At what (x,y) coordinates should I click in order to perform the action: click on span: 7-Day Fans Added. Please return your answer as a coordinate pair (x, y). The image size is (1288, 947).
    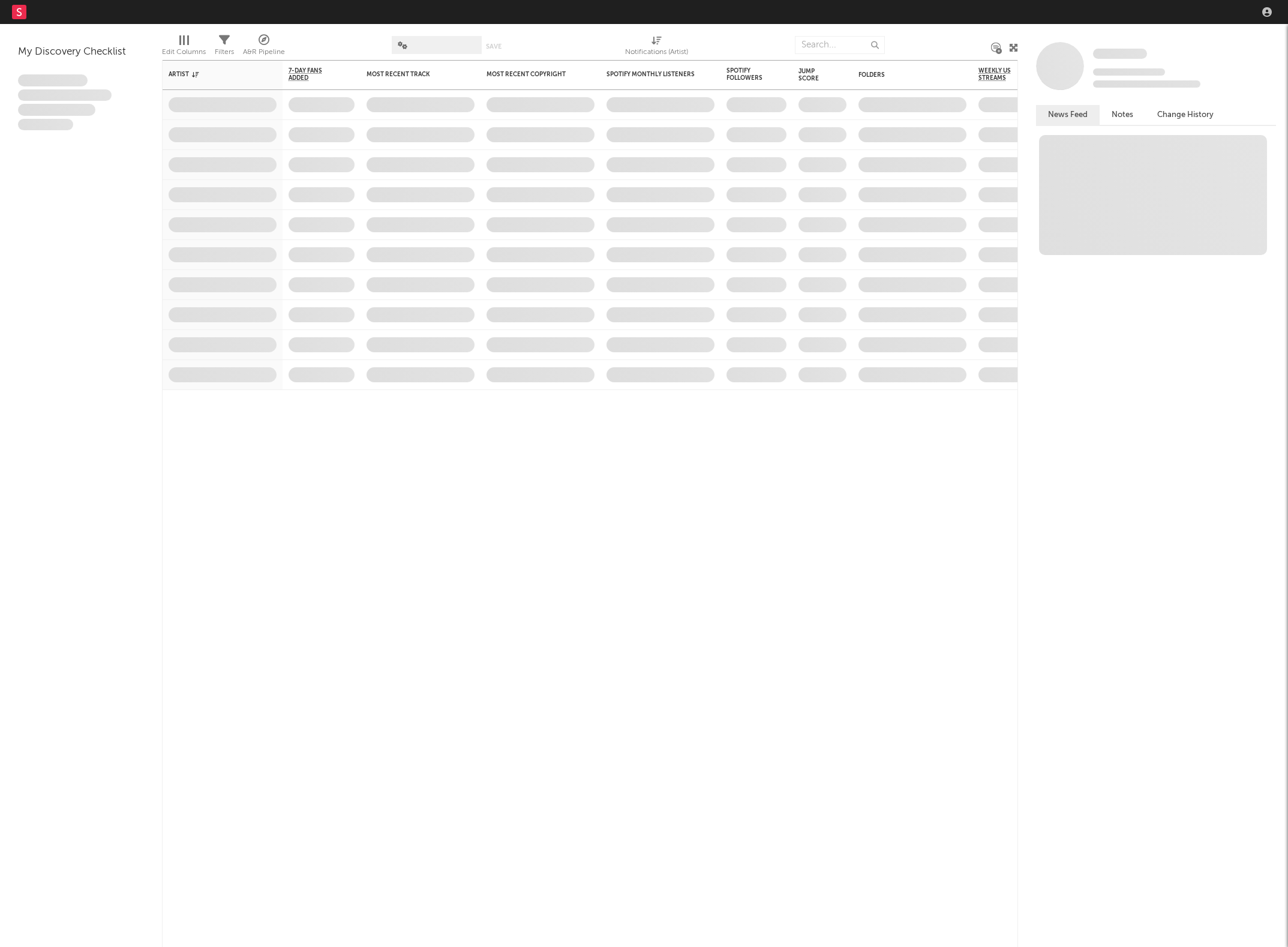
    Looking at the image, I should click on (312, 74).